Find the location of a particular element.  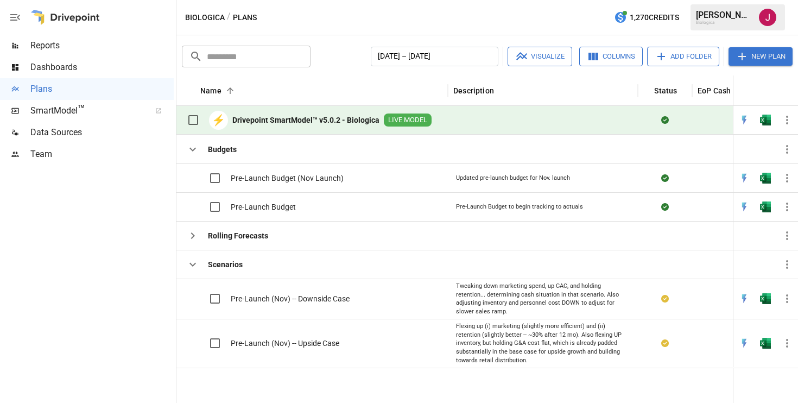

div: Flexing up (i) marketing (slightly more efficient) and (ii) retention (slightly better -- ~30% af... is located at coordinates (543, 343).